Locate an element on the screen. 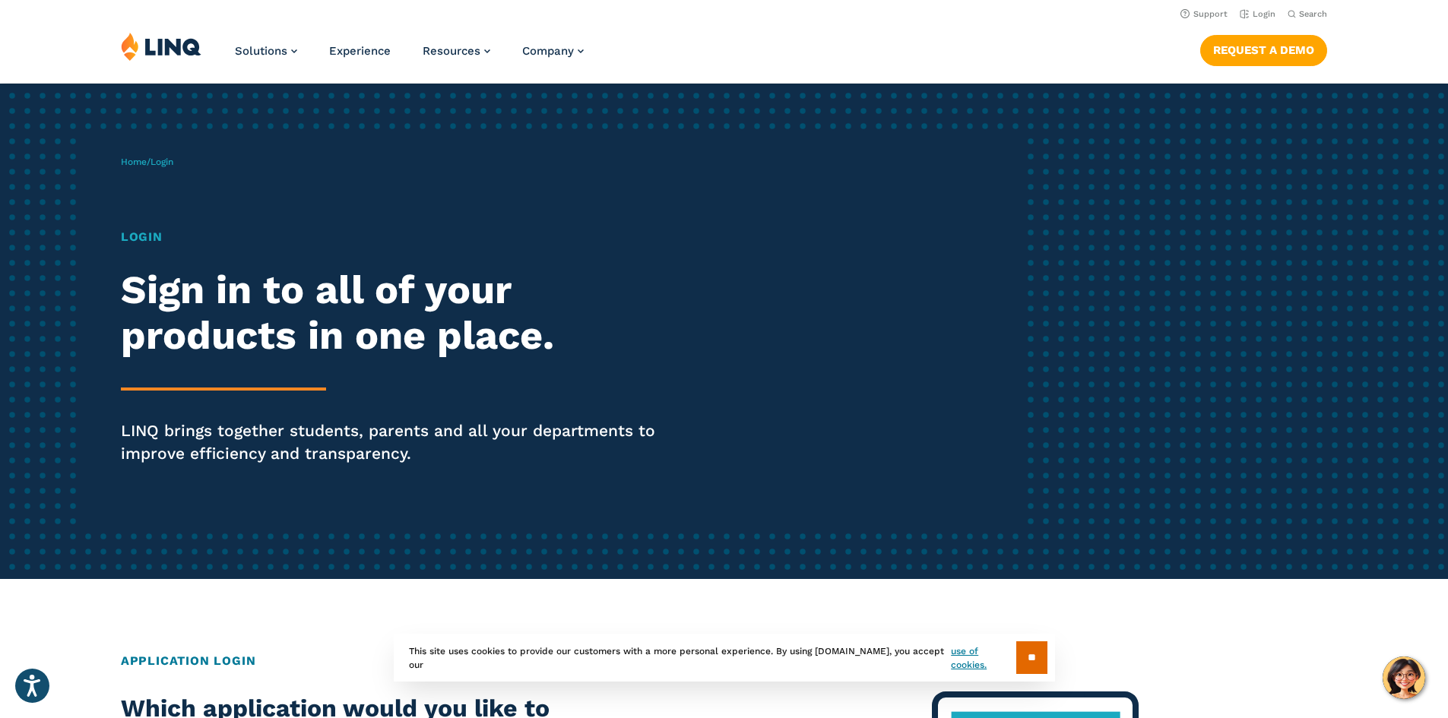 The height and width of the screenshot is (718, 1448). img: LINQ | K‑12 Software is located at coordinates (161, 46).